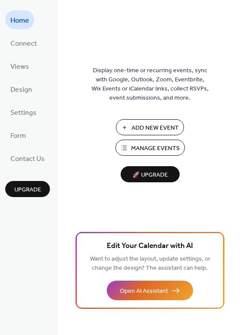  Describe the element at coordinates (156, 148) in the screenshot. I see `span: Manage Events` at that location.